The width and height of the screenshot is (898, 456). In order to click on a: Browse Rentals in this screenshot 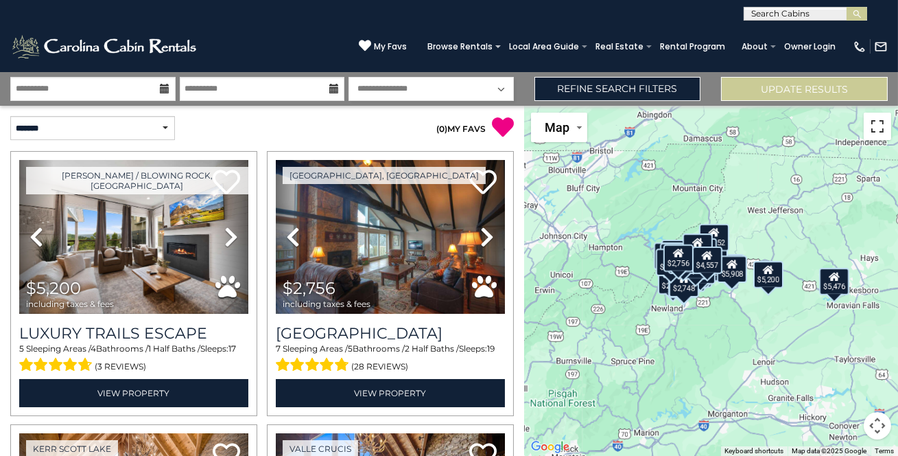, I will do `click(460, 47)`.